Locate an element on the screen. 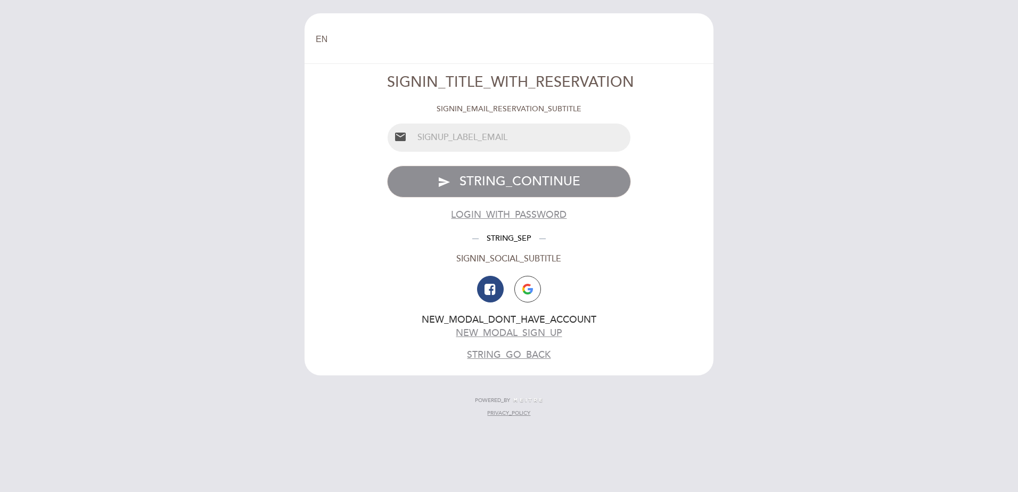 This screenshot has height=492, width=1018. div: SIGNIN_EMAIL_RESERVATION_SUBTITLE is located at coordinates (509, 109).